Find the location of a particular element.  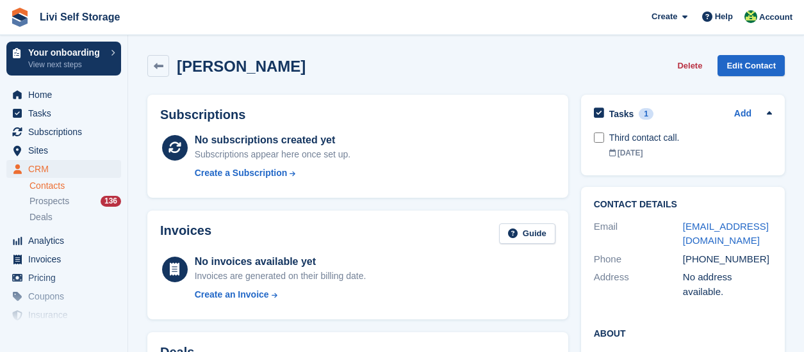

span: Help is located at coordinates (724, 17).